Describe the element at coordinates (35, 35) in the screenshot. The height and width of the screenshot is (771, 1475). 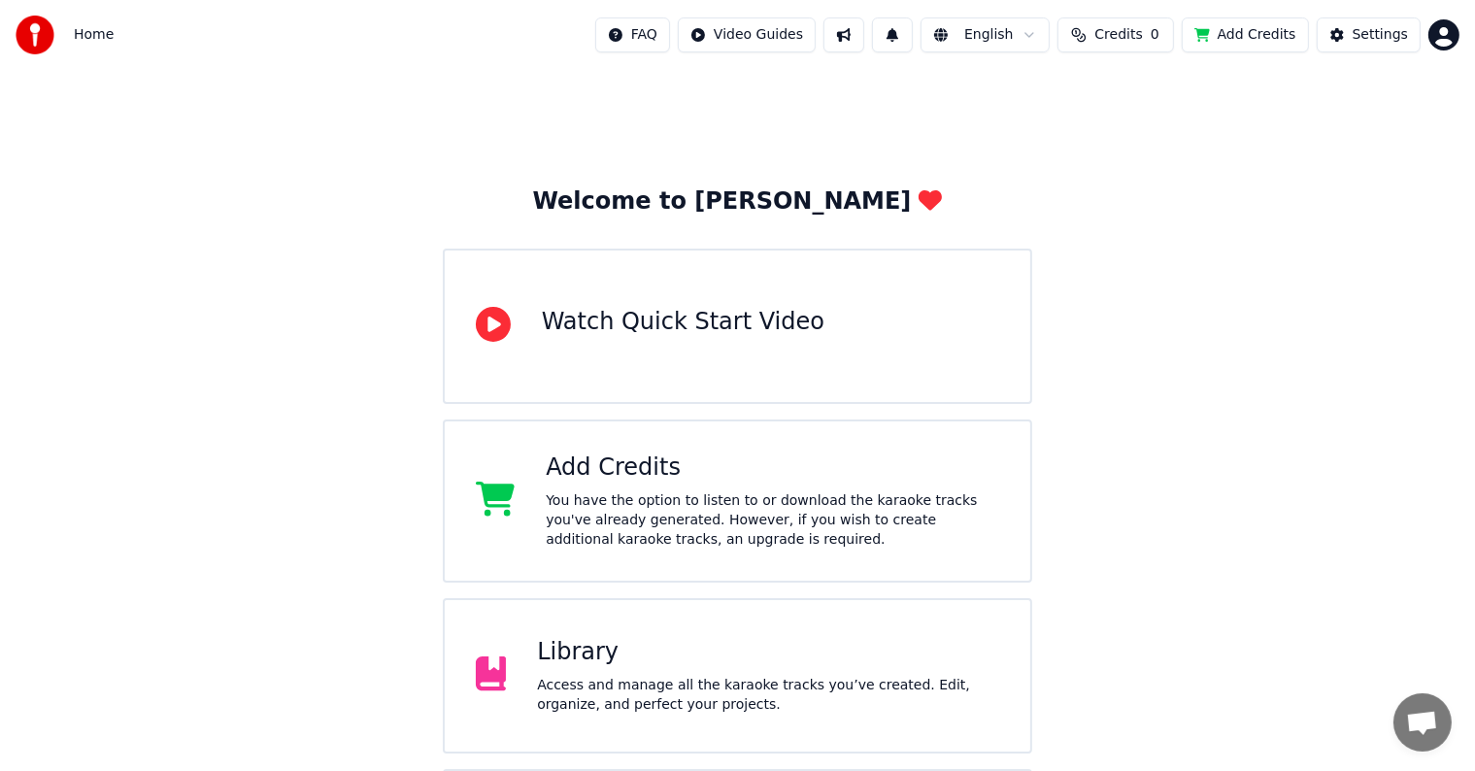
I see `img: youka` at that location.